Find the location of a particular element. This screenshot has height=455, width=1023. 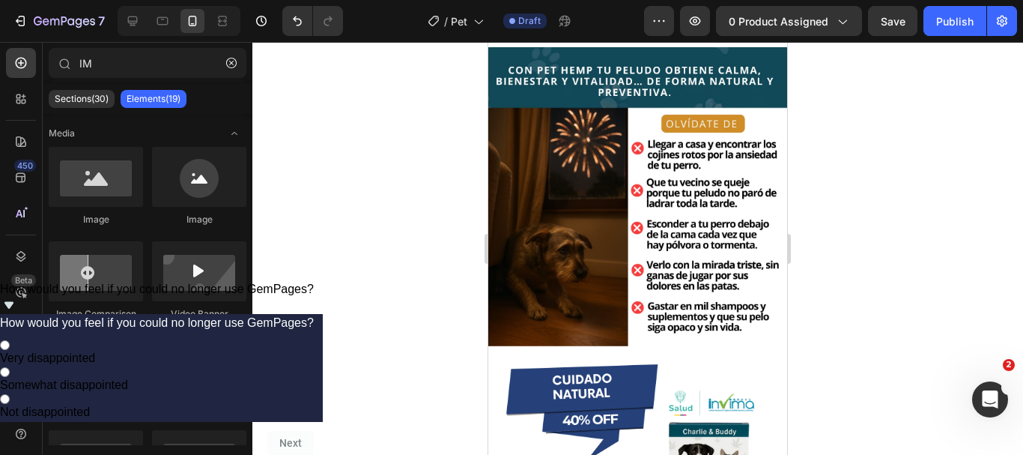

button: Save is located at coordinates (893, 21).